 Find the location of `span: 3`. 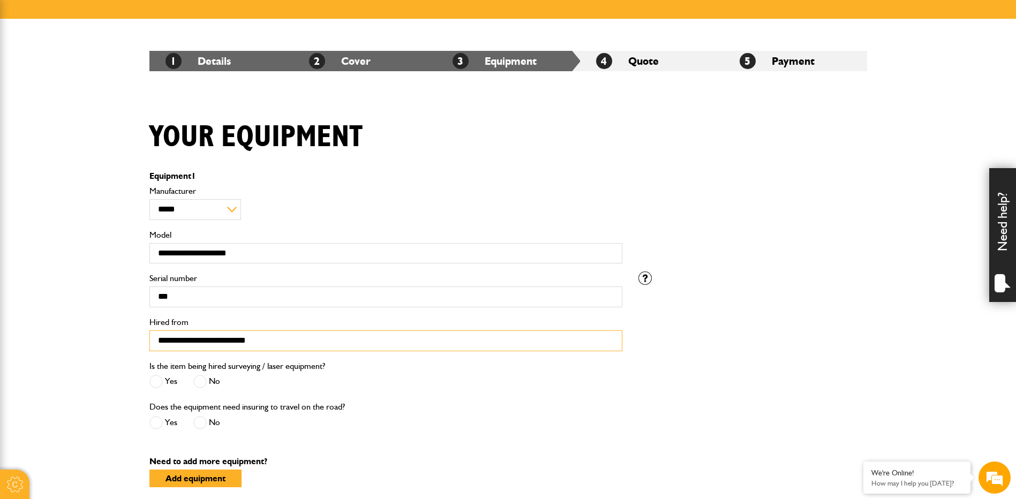

span: 3 is located at coordinates (460, 61).